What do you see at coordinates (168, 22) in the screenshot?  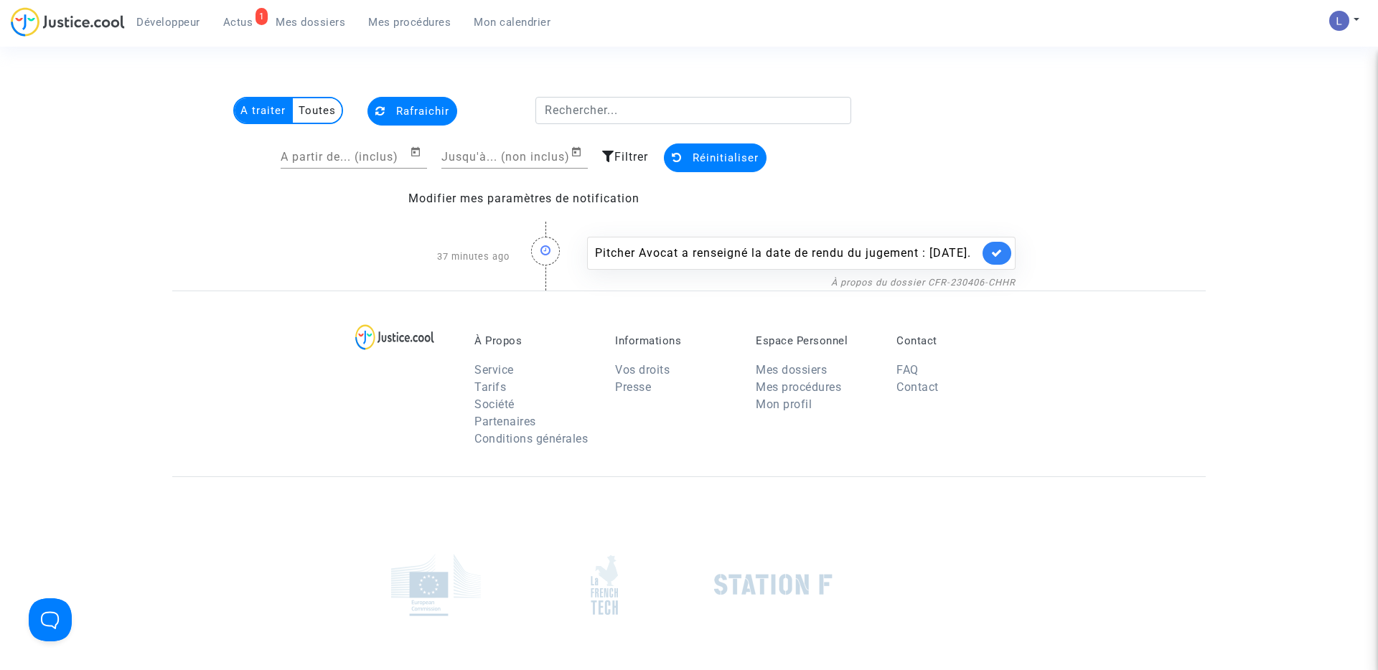 I see `span: Développeur` at bounding box center [168, 22].